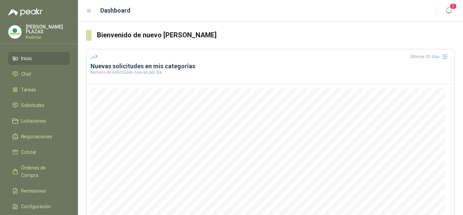 Image resolution: width=463 pixels, height=215 pixels. I want to click on a: Configuración, so click(39, 206).